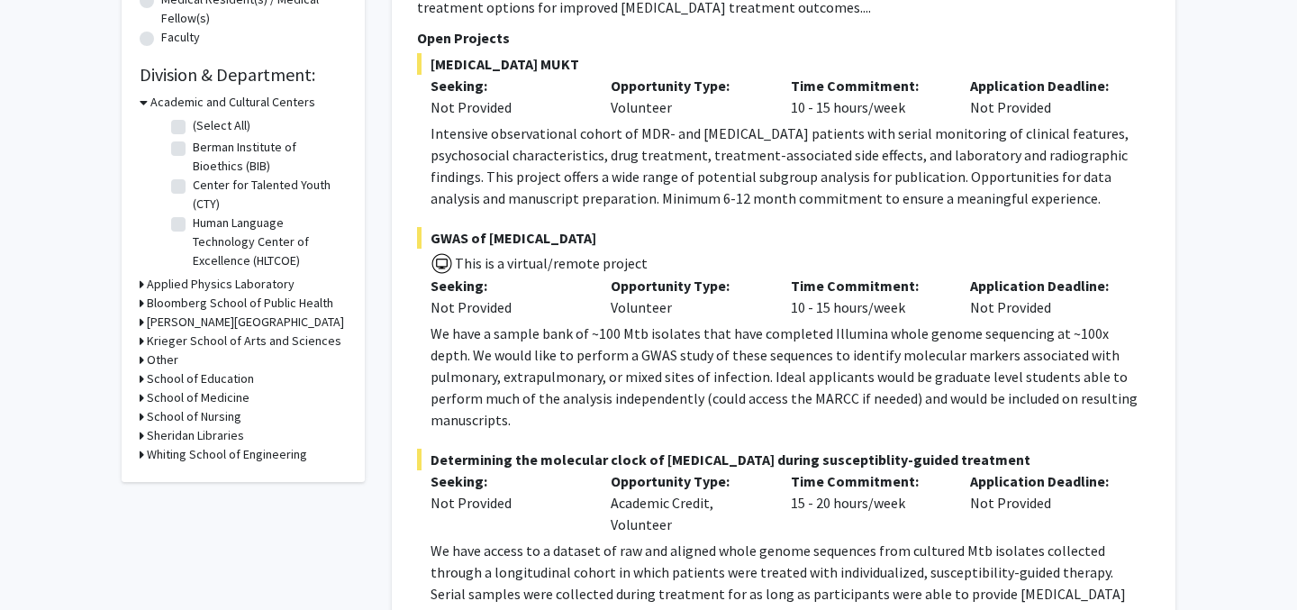  What do you see at coordinates (232, 102) in the screenshot?
I see `h3: Academic and Cultural Centers` at bounding box center [232, 102].